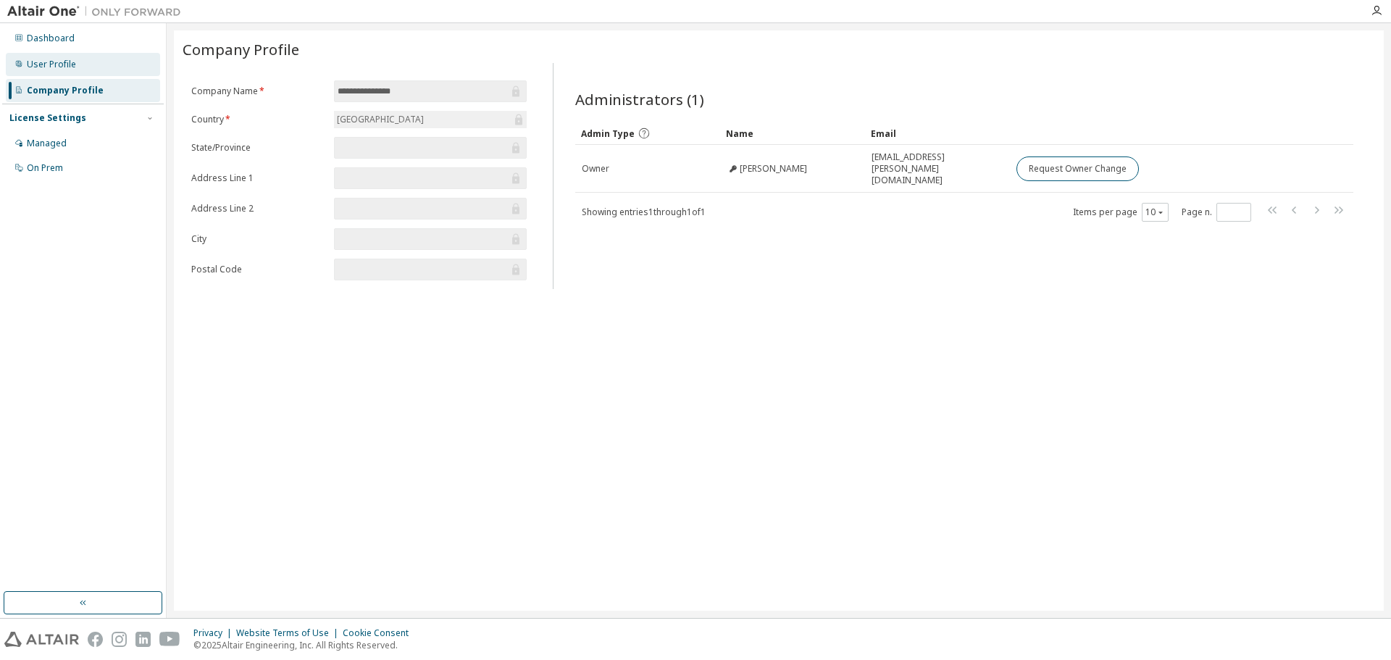  Describe the element at coordinates (596, 169) in the screenshot. I see `span: Owner` at that location.